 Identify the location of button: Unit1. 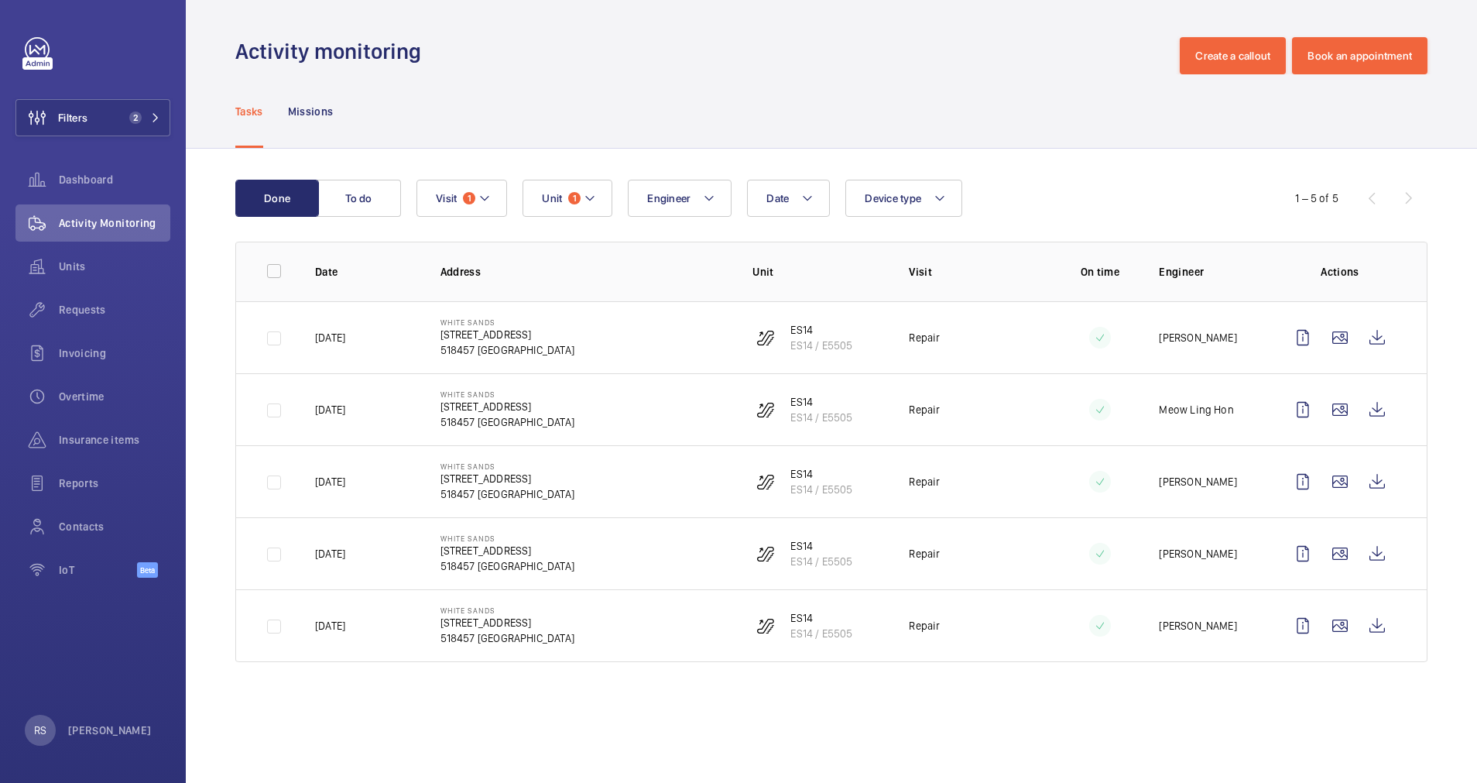
(567, 198).